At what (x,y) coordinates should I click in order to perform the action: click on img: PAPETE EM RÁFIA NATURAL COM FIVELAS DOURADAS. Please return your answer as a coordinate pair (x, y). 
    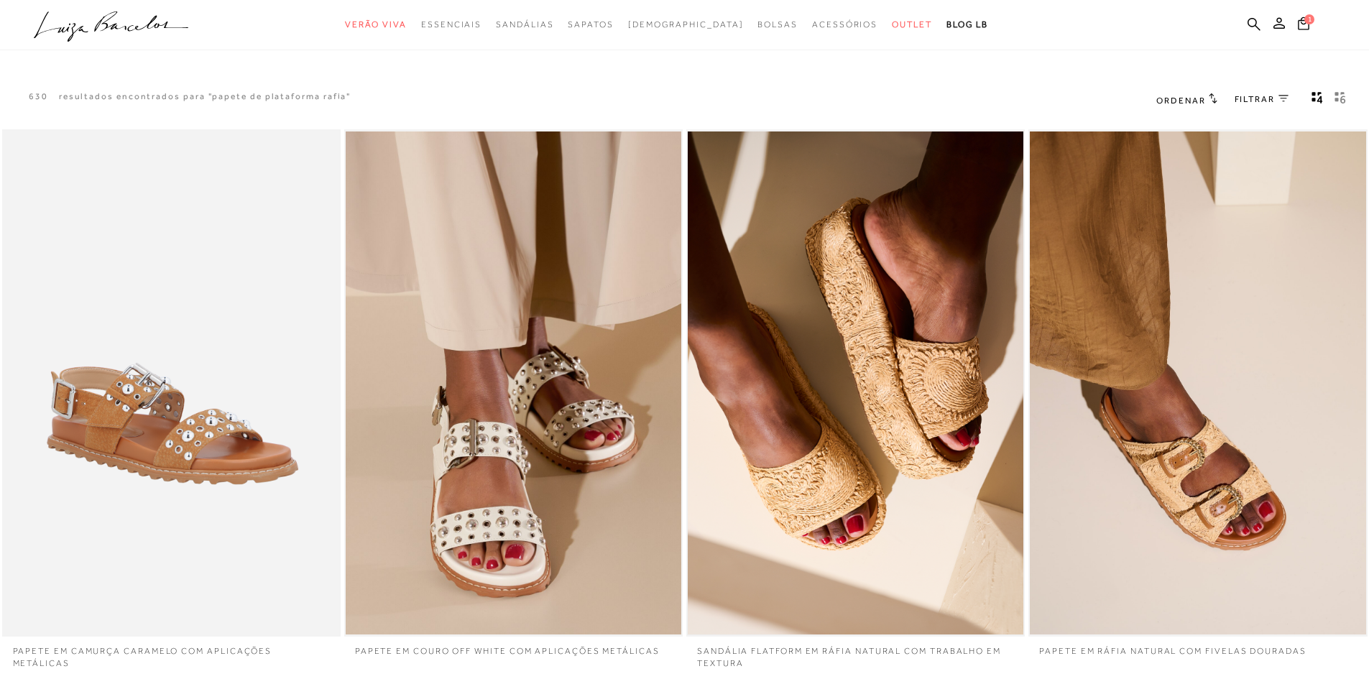
    Looking at the image, I should click on (1197, 383).